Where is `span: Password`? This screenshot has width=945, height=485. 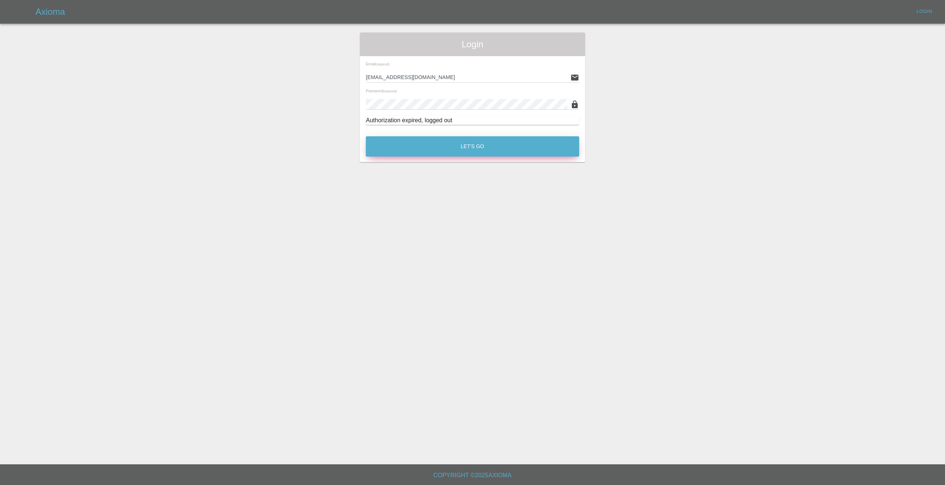
span: Password is located at coordinates (381, 91).